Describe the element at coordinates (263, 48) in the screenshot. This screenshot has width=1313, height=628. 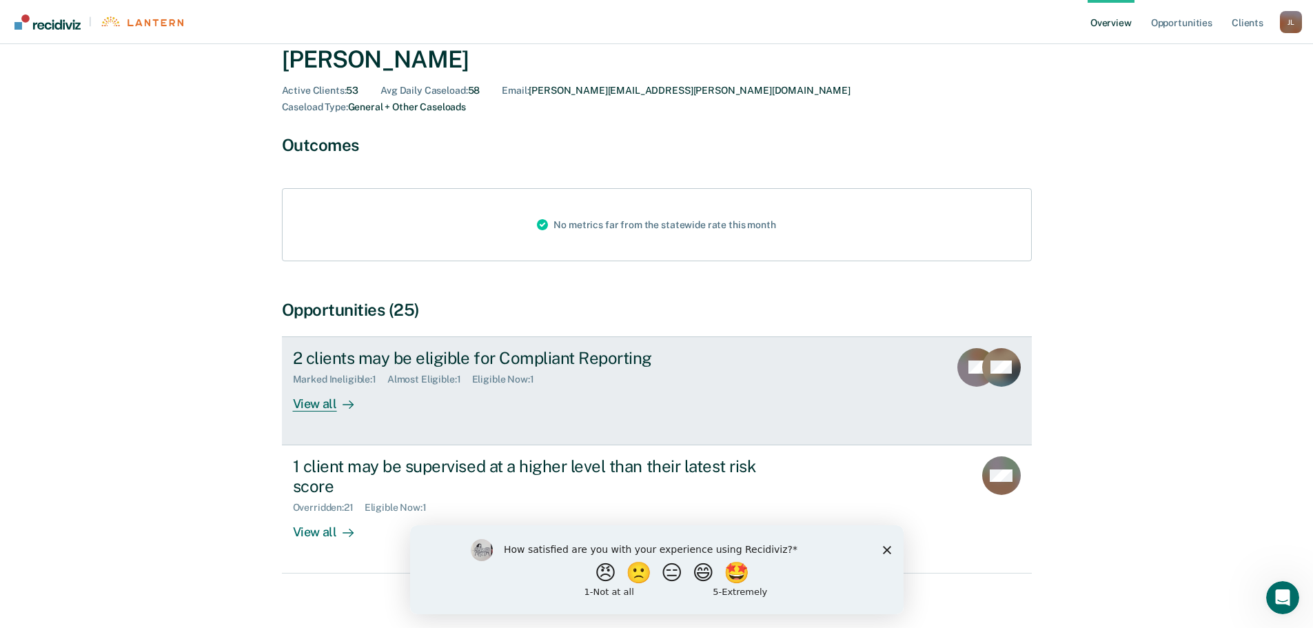
I see `button: 3` at that location.